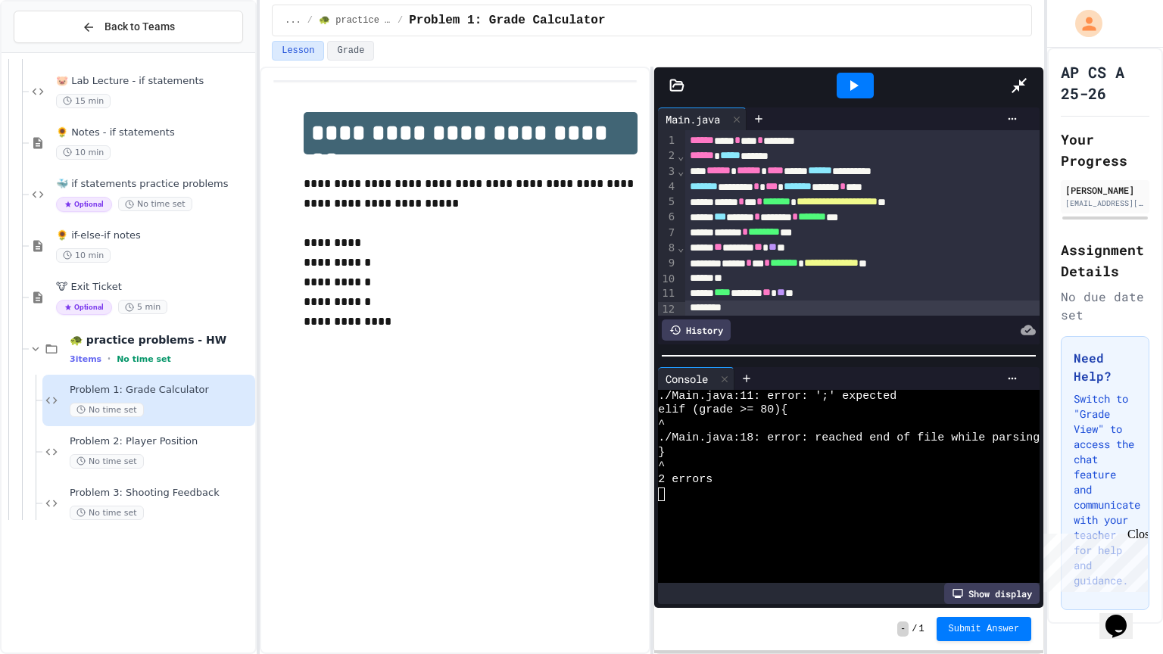 The width and height of the screenshot is (1163, 654). I want to click on div: 4, so click(667, 187).